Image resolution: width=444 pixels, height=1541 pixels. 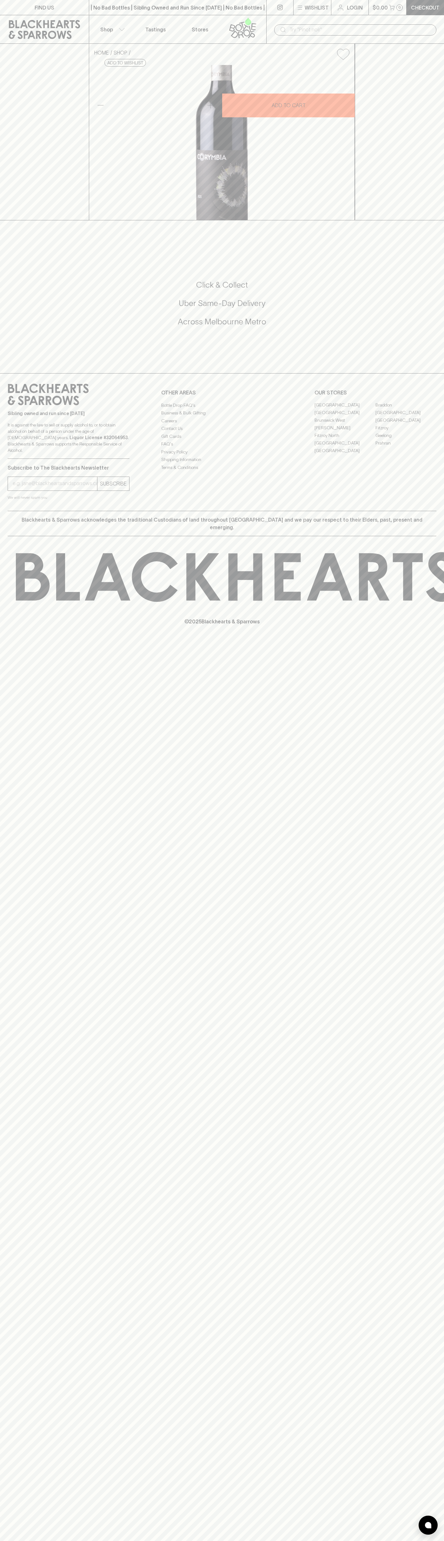 What do you see at coordinates (107, 29) in the screenshot?
I see `p: Shop` at bounding box center [107, 29].